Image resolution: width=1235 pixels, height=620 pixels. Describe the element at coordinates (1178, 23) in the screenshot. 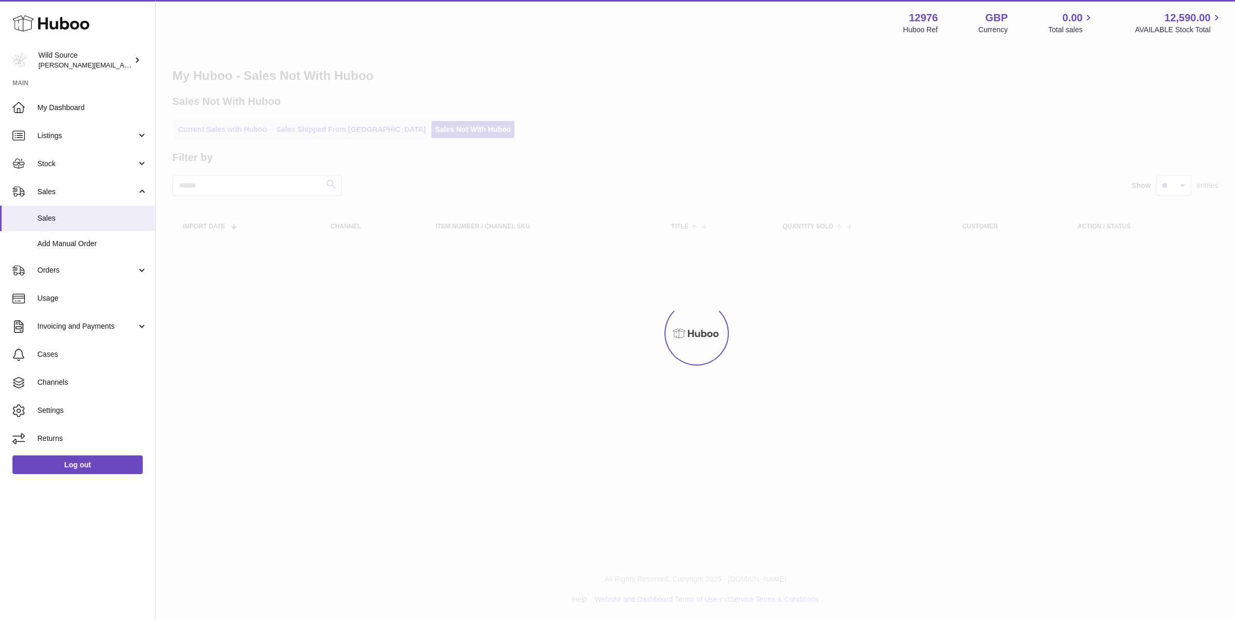

I see `a: 12,590.00 AVAILABLE Stock Total` at that location.